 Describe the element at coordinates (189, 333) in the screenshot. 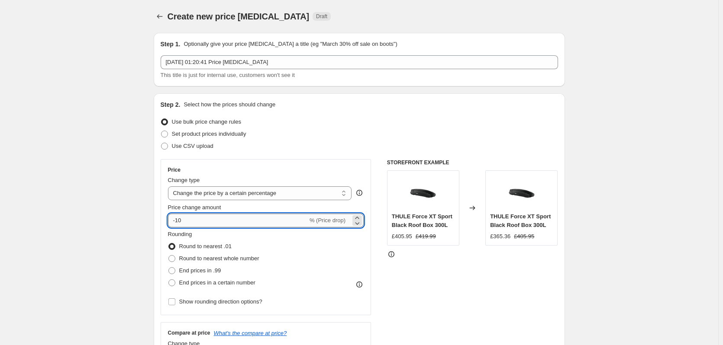

I see `h3: Compare at price` at that location.